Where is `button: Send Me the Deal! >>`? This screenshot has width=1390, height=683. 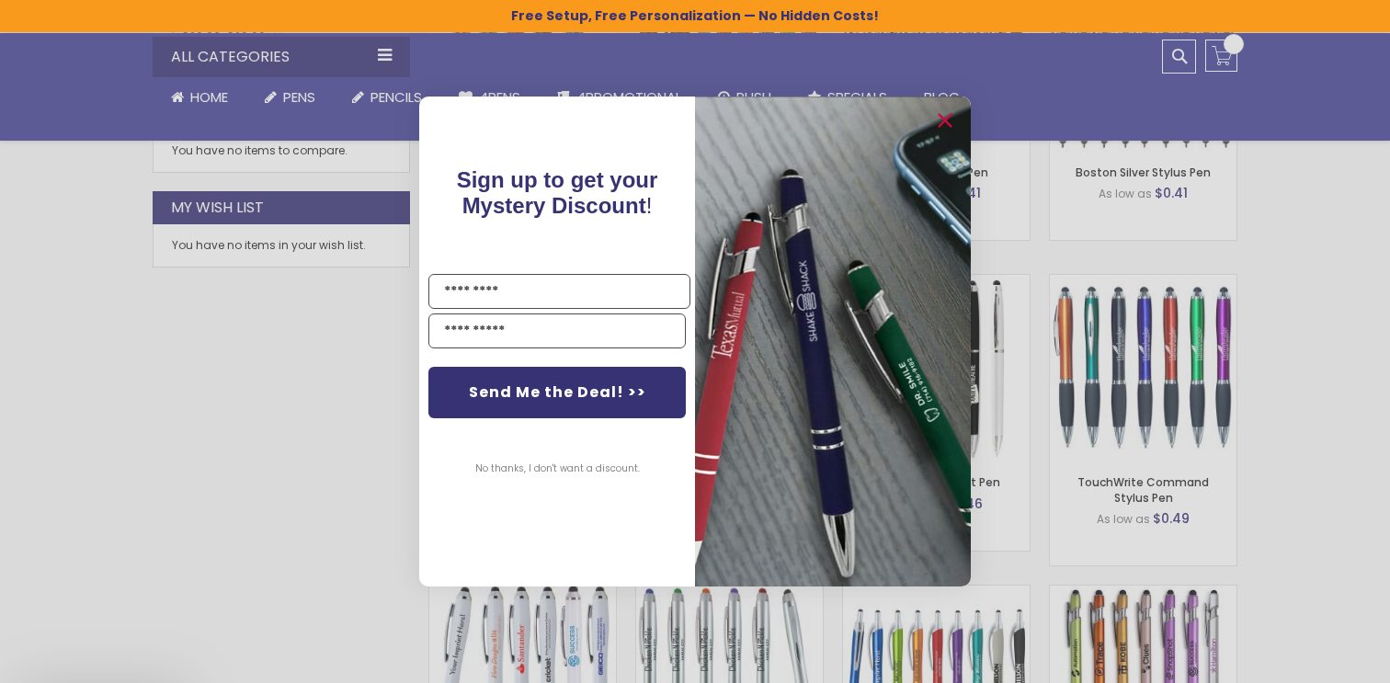
button: Send Me the Deal! >> is located at coordinates (557, 393).